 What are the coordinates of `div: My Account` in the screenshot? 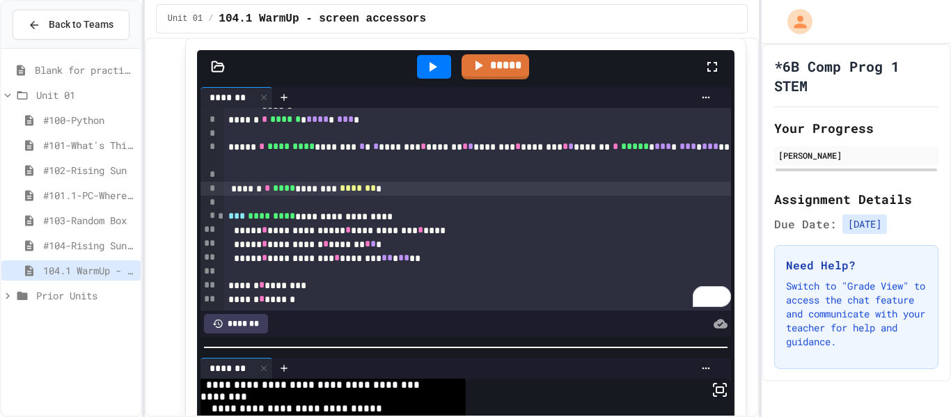 It's located at (795, 22).